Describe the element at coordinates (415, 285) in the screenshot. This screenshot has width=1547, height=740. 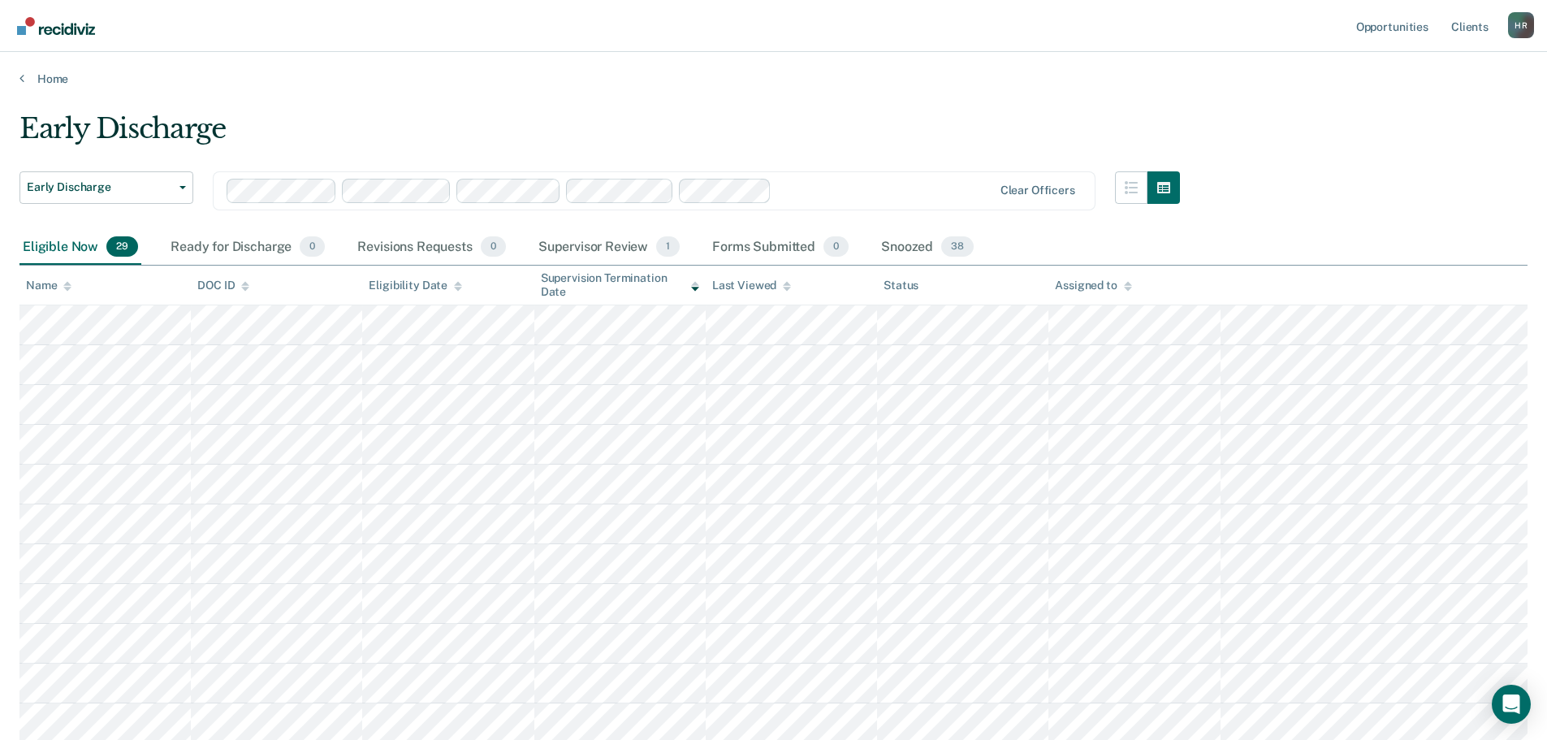
I see `div: Eligibility Date` at that location.